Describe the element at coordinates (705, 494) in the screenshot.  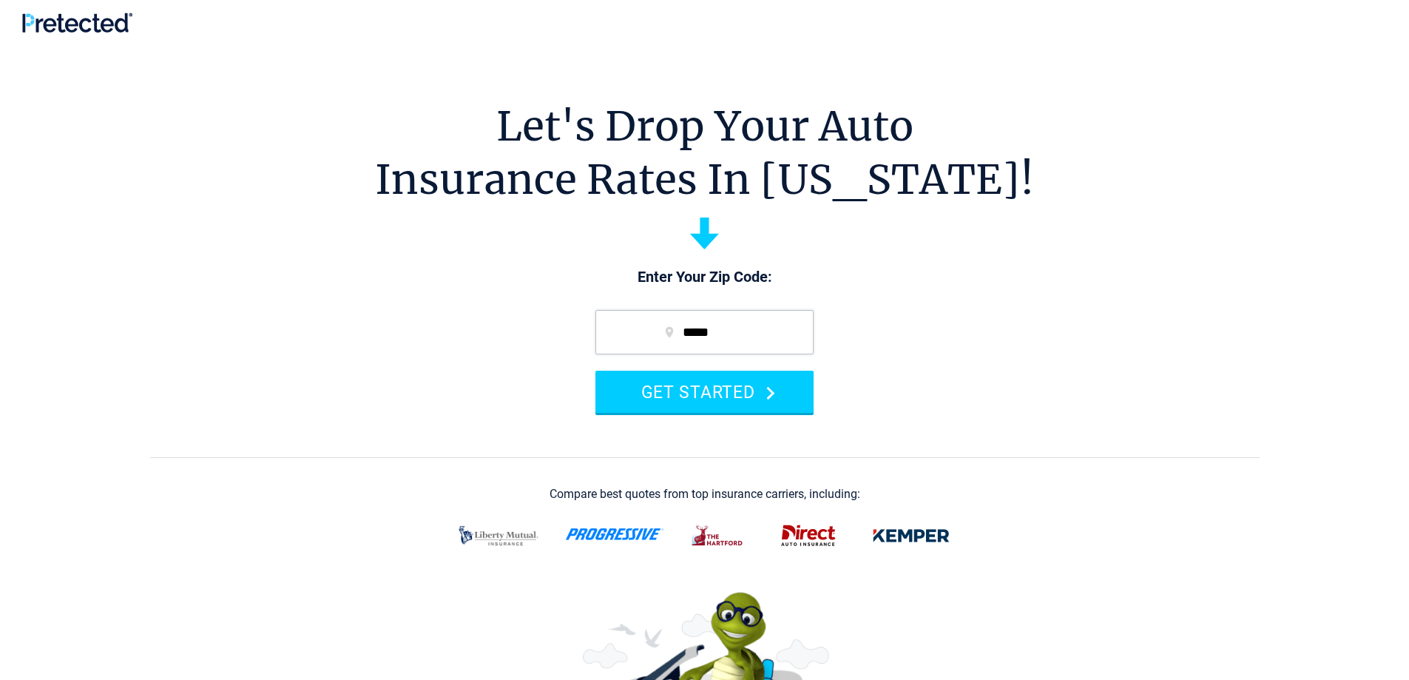
I see `div: Compare best quotes from top insurance carriers, including:` at that location.